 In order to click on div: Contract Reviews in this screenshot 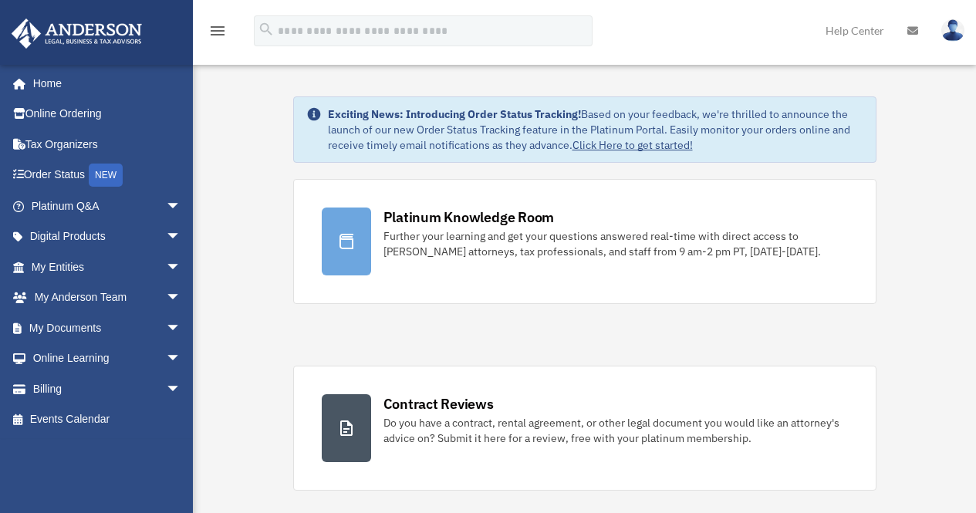, I will do `click(438, 404)`.